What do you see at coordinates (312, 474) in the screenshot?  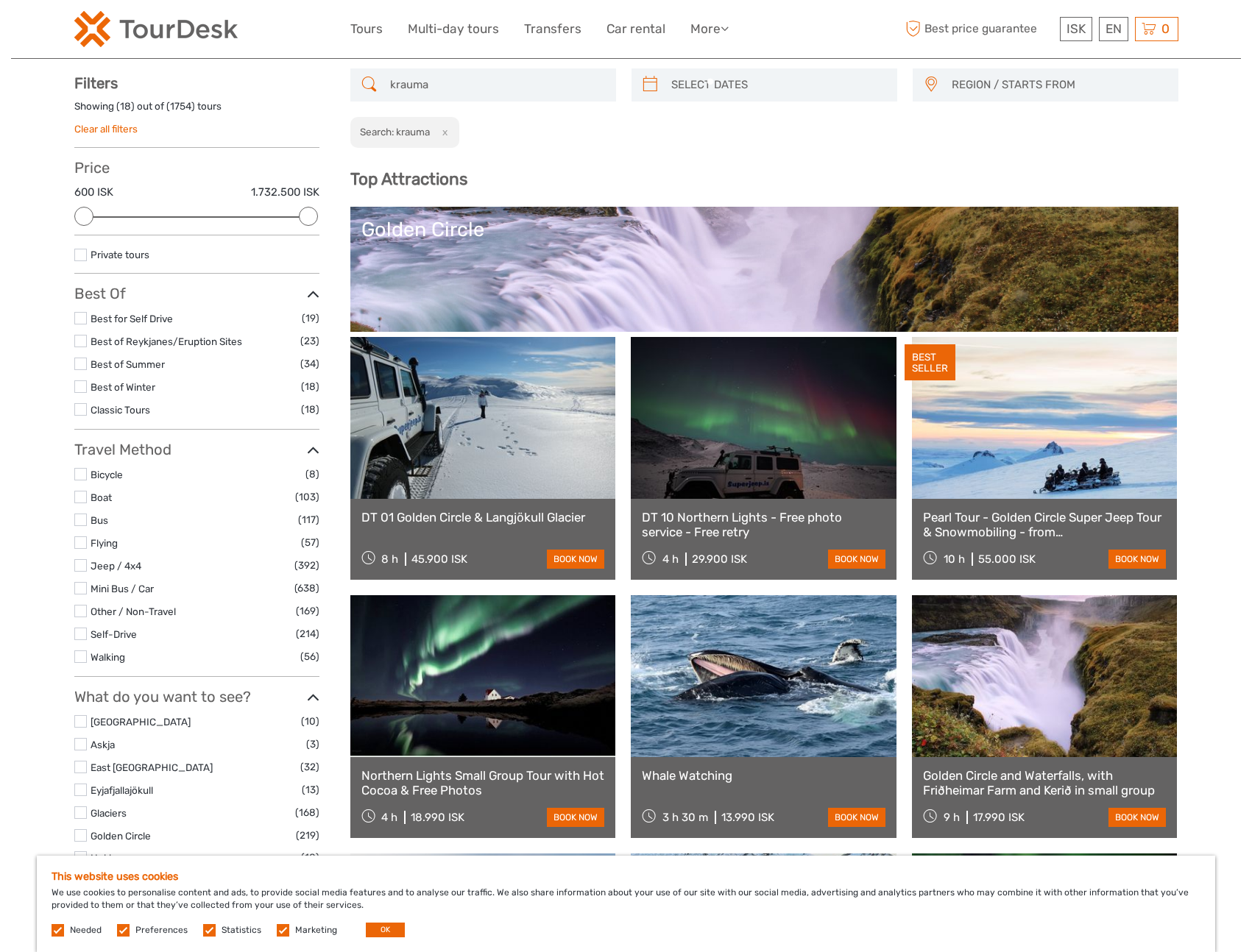 I see `span: (8)` at bounding box center [312, 474].